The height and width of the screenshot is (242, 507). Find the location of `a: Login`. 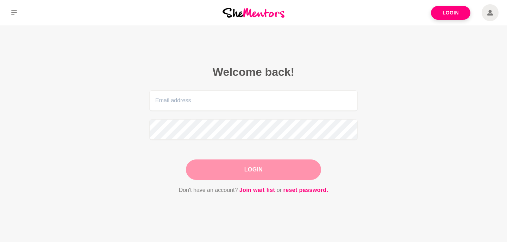

a: Login is located at coordinates (451, 13).